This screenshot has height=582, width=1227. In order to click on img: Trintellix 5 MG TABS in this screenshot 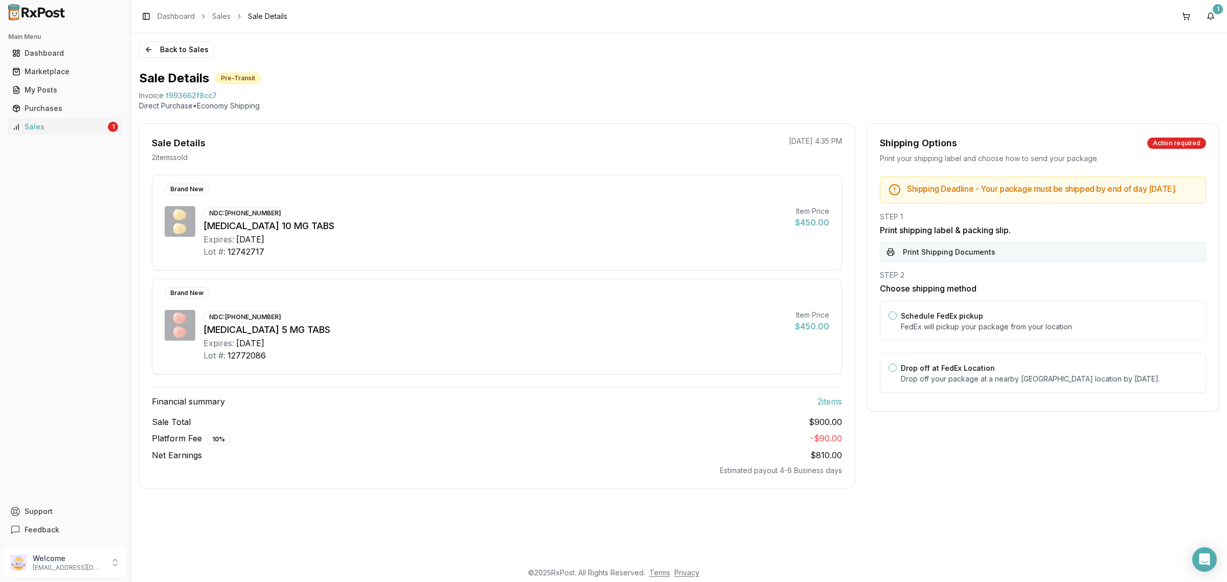, I will do `click(180, 325)`.